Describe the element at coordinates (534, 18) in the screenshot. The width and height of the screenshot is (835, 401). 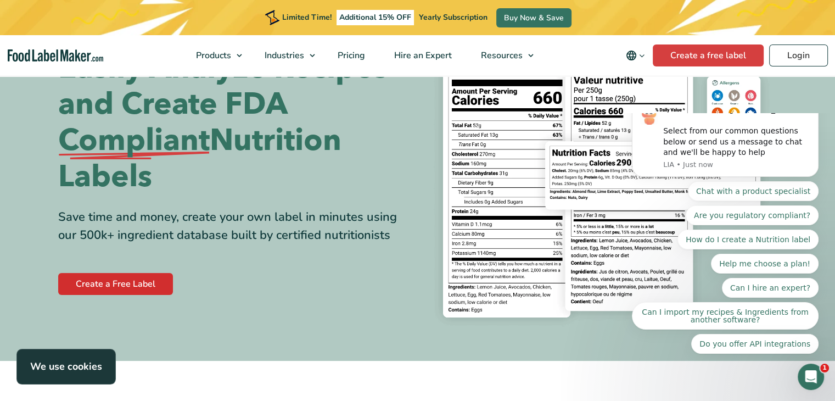
I see `a: Buy Now & Save` at that location.